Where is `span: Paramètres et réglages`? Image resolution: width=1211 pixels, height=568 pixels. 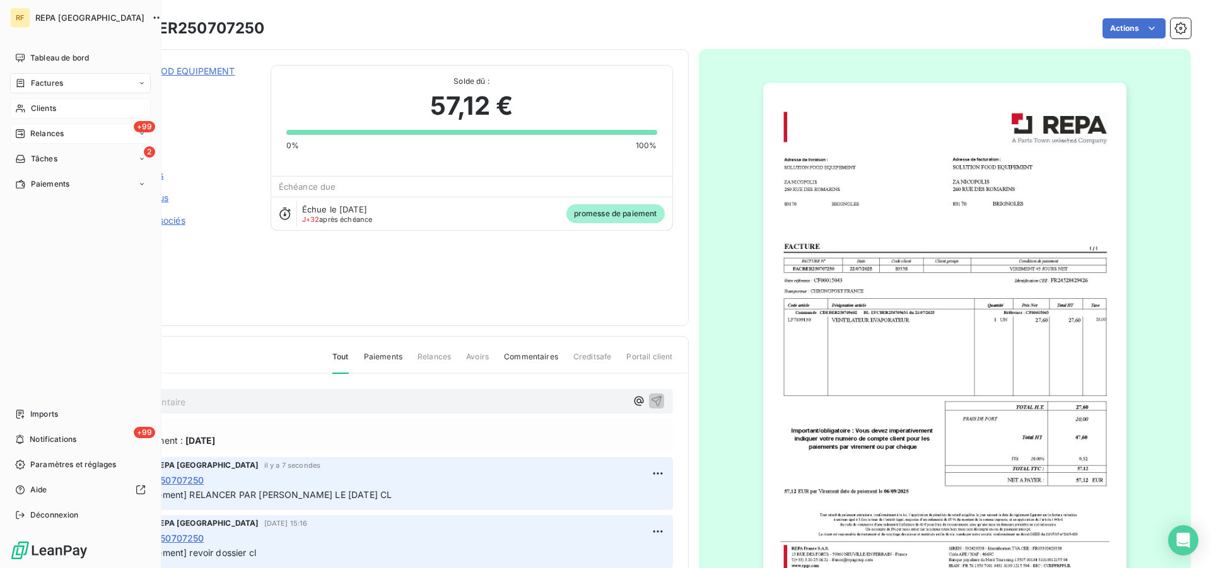
span: Paramètres et réglages is located at coordinates (73, 465).